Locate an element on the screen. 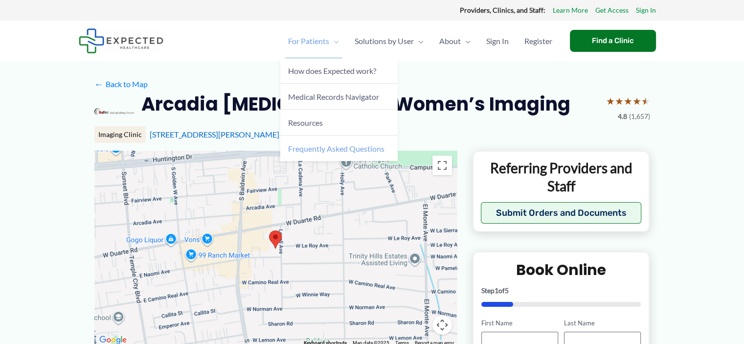  span: For Patients is located at coordinates (309, 41).